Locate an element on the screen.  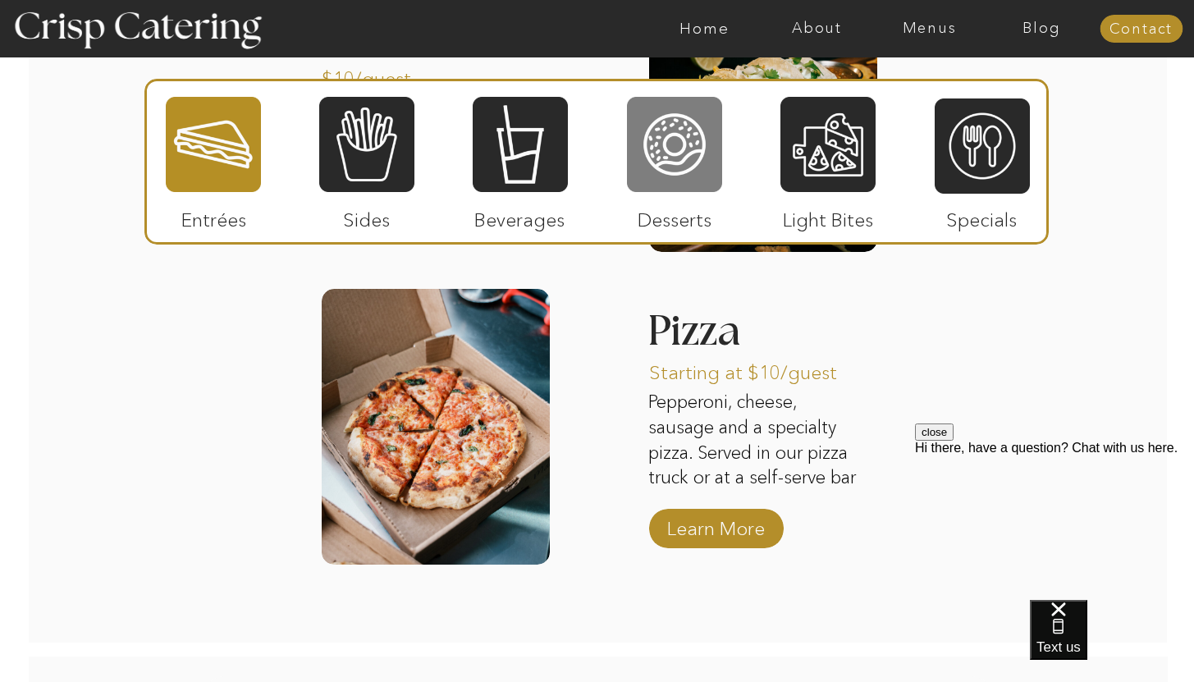
p: Desserts is located at coordinates (675, 216).